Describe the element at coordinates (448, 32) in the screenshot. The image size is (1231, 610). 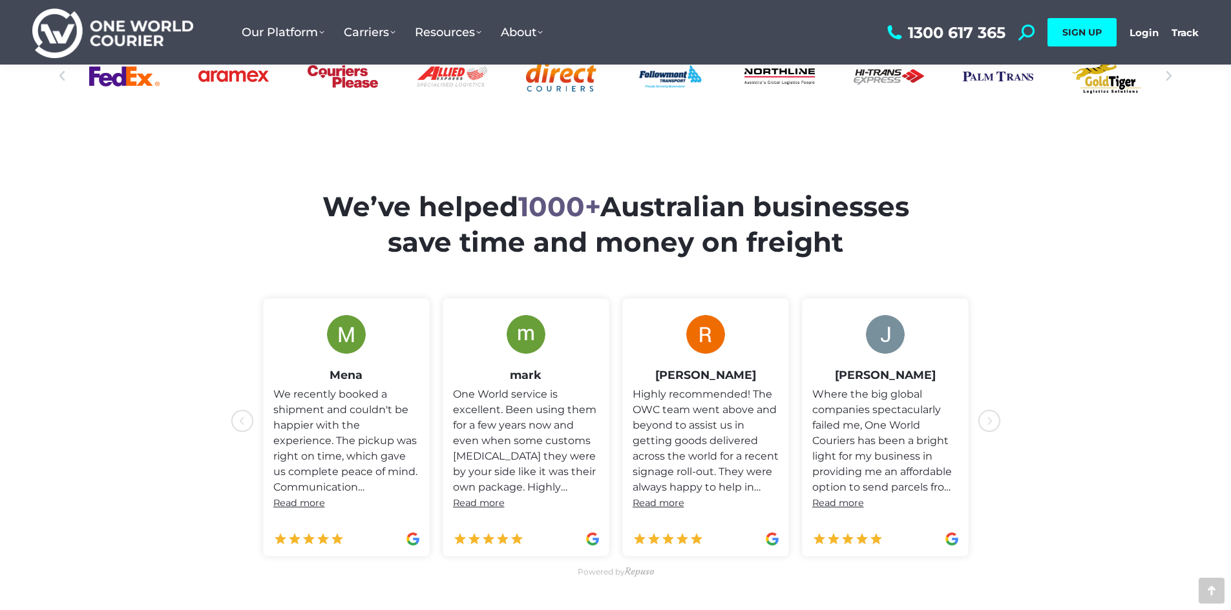
I see `a: Resources` at that location.